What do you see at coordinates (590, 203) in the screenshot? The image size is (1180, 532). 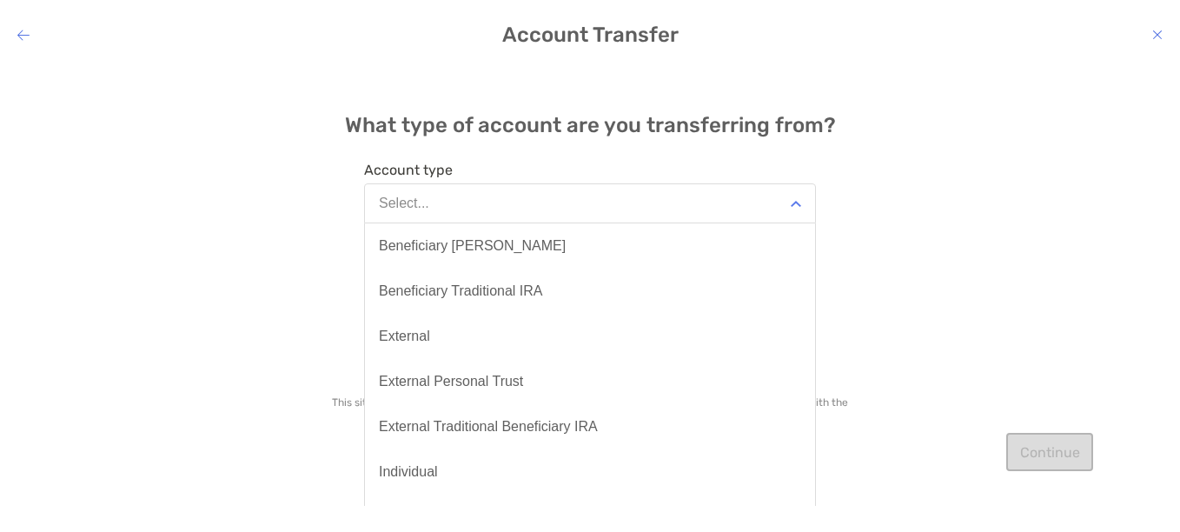 I see `button: Select...` at bounding box center [590, 203].